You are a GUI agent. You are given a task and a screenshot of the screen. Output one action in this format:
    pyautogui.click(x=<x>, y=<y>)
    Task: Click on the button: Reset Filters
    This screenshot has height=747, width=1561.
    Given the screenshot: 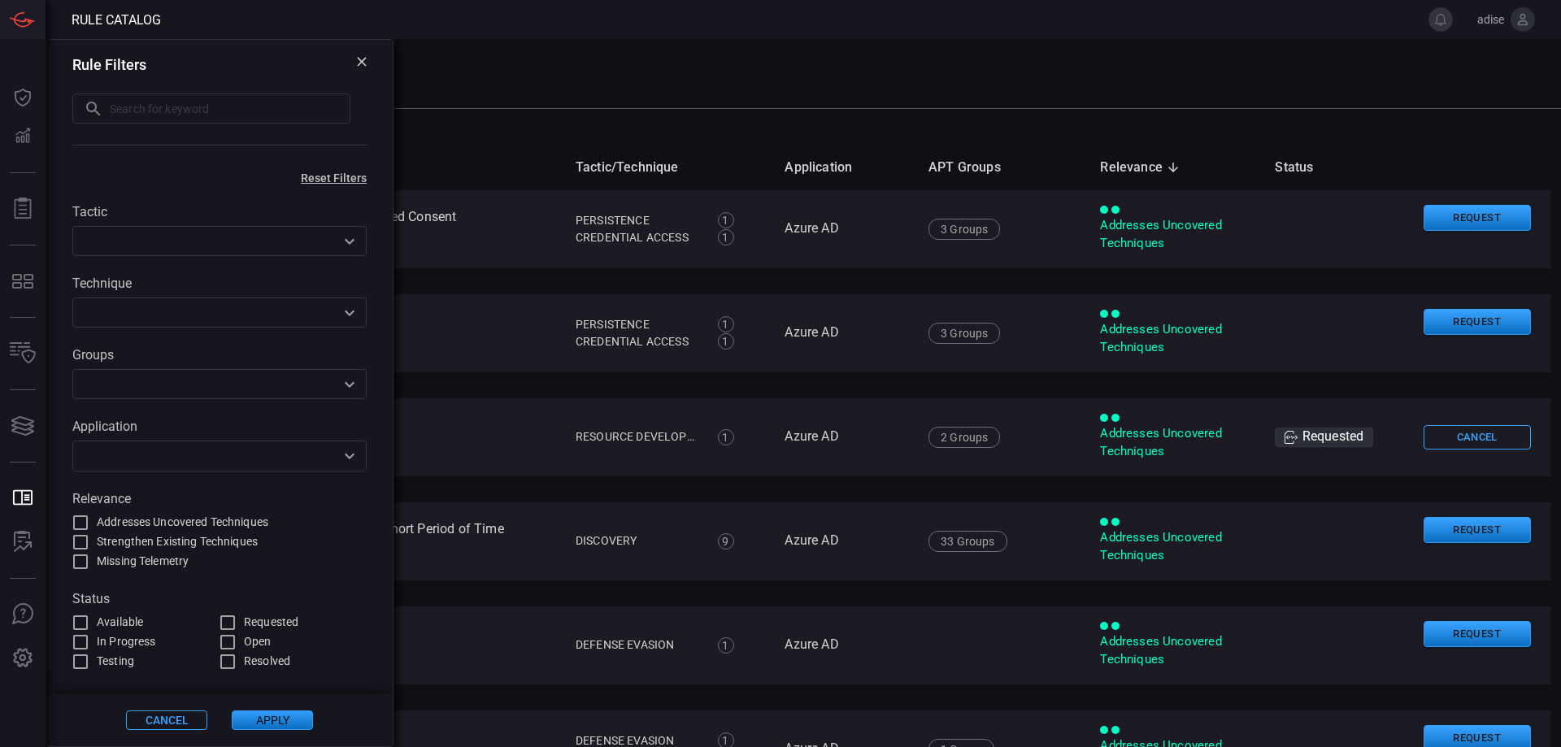 What is the action you would take?
    pyautogui.click(x=333, y=178)
    